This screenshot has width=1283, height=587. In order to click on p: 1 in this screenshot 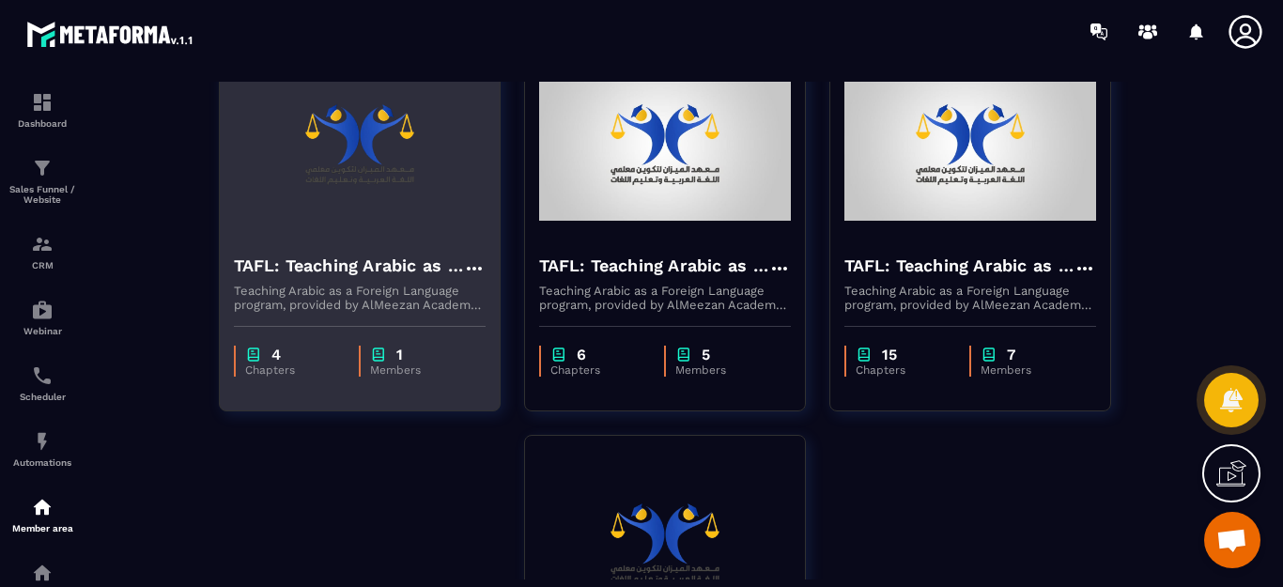, I will do `click(399, 354)`.